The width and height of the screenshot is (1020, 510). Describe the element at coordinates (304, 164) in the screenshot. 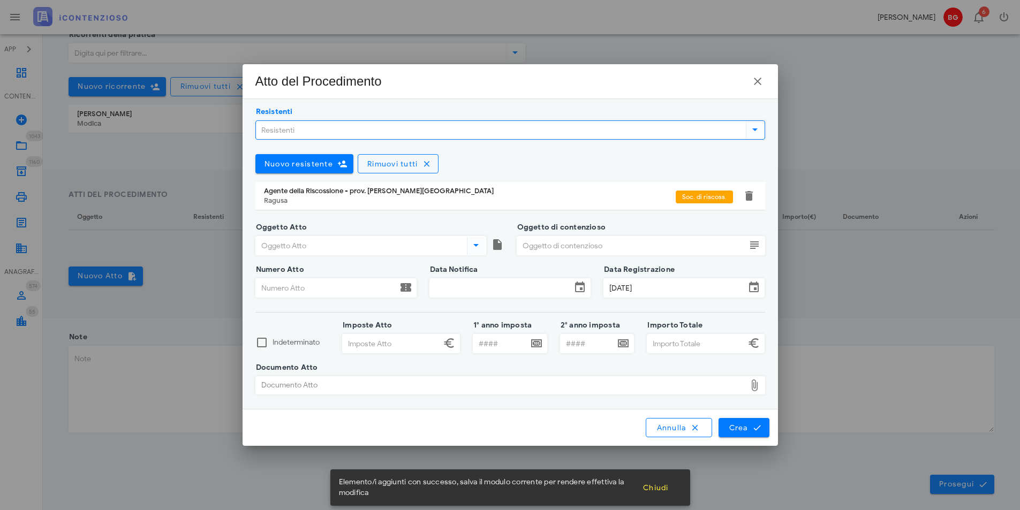

I see `button: Nuovo resistente` at that location.